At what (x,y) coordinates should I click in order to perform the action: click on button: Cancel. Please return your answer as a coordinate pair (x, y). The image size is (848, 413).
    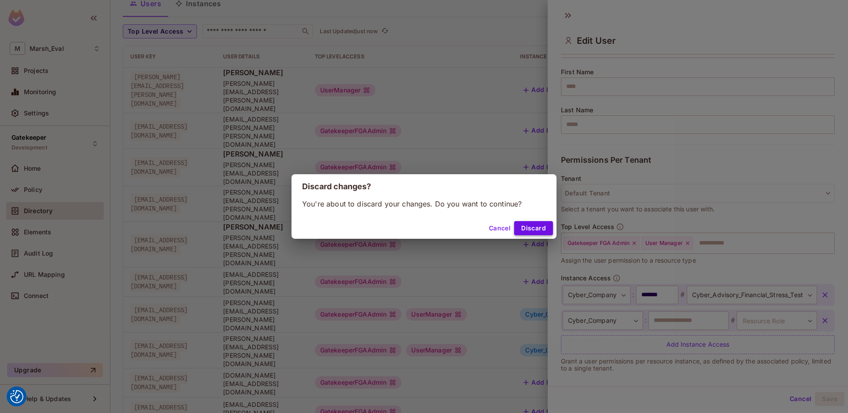
    Looking at the image, I should click on (500, 228).